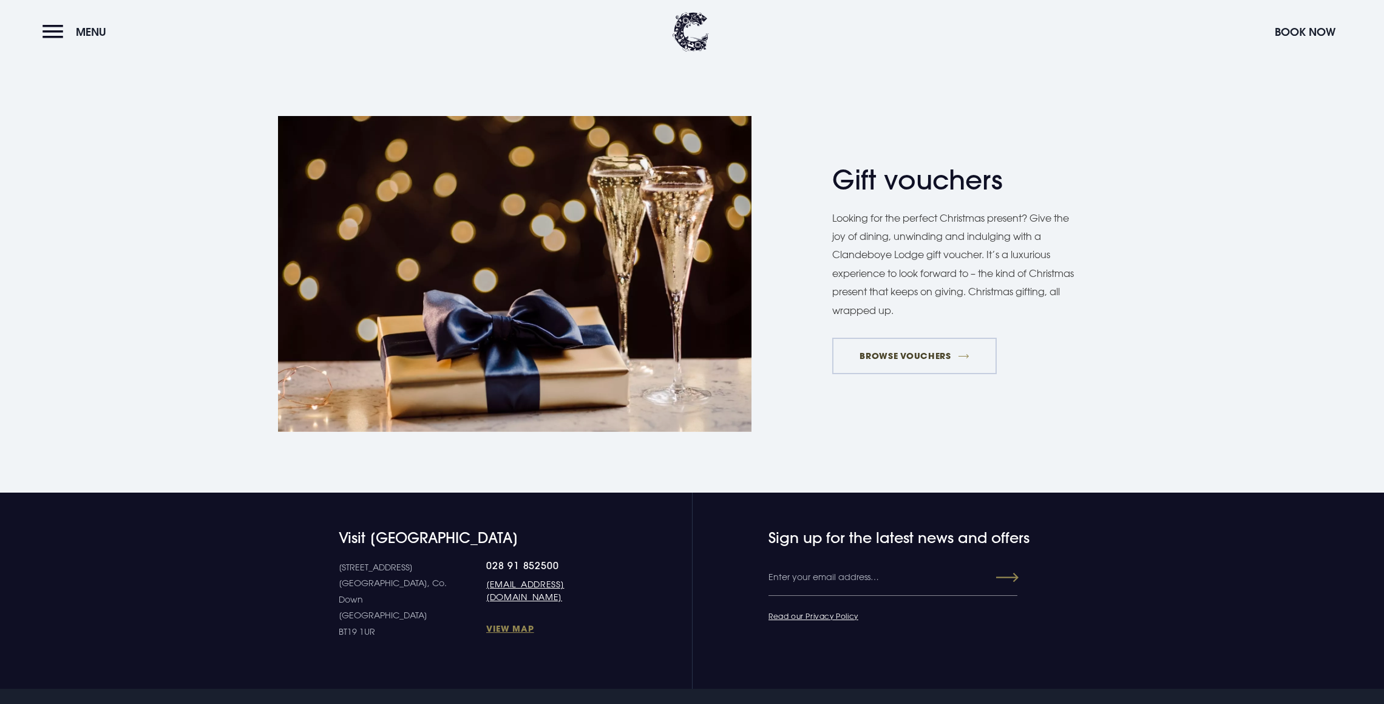 This screenshot has width=1384, height=704. Describe the element at coordinates (997, 577) in the screenshot. I see `button: Submit` at that location.